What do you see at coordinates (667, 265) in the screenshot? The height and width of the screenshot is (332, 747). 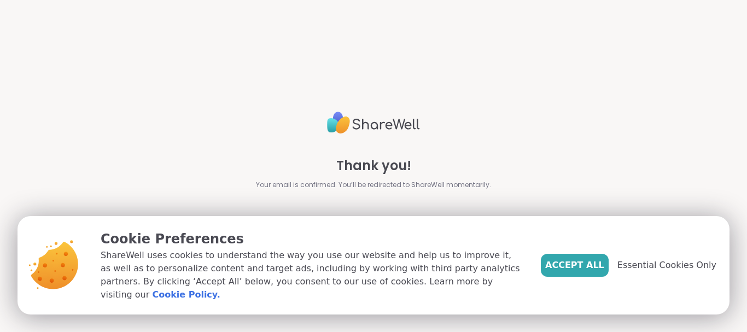 I see `span: Essential Cookies Only` at bounding box center [667, 265].